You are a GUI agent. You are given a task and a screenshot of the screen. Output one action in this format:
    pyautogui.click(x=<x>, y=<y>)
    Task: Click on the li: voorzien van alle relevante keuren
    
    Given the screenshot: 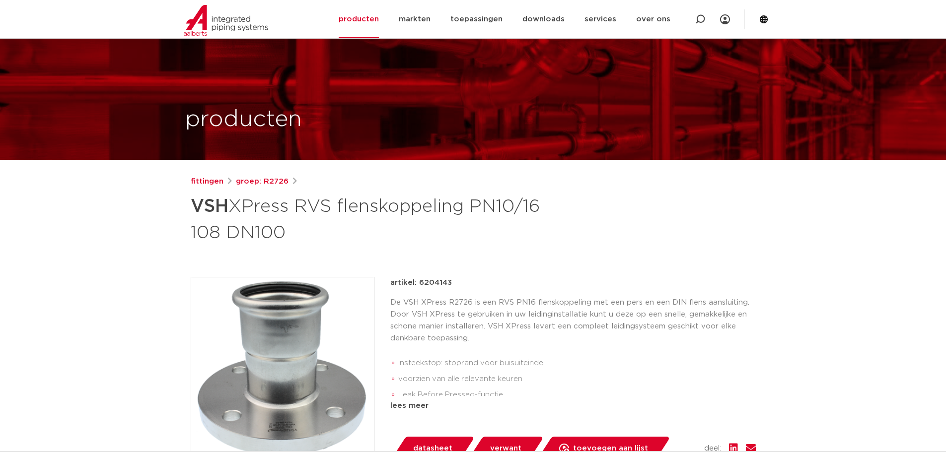 What is the action you would take?
    pyautogui.click(x=577, y=379)
    